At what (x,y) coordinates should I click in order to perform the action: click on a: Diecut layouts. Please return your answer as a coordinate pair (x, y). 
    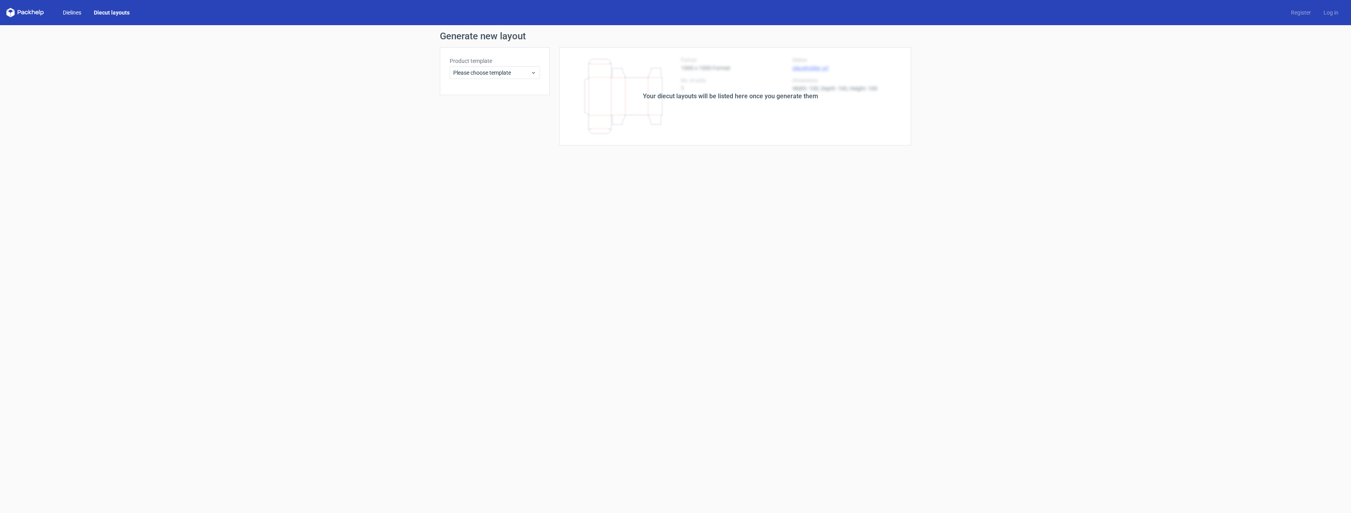
    Looking at the image, I should click on (112, 13).